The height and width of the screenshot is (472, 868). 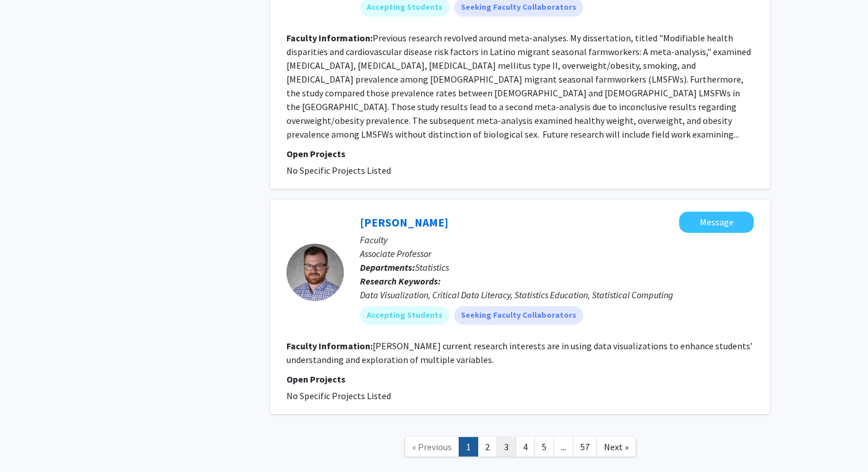 I want to click on button: Message Bradford Dykes, so click(x=716, y=222).